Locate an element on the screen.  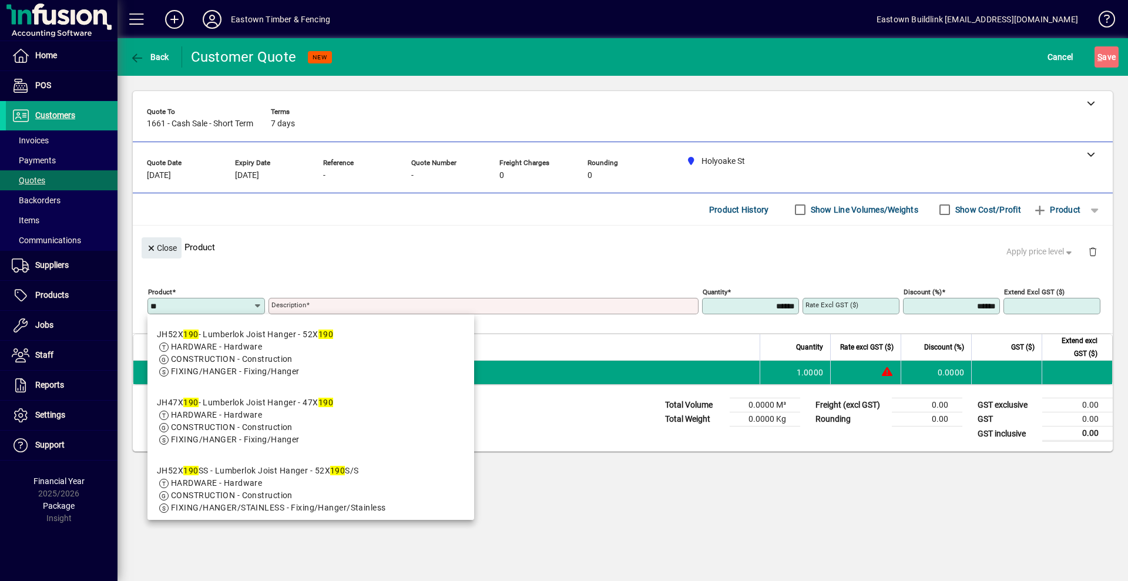
span: Reports is located at coordinates (49, 385).